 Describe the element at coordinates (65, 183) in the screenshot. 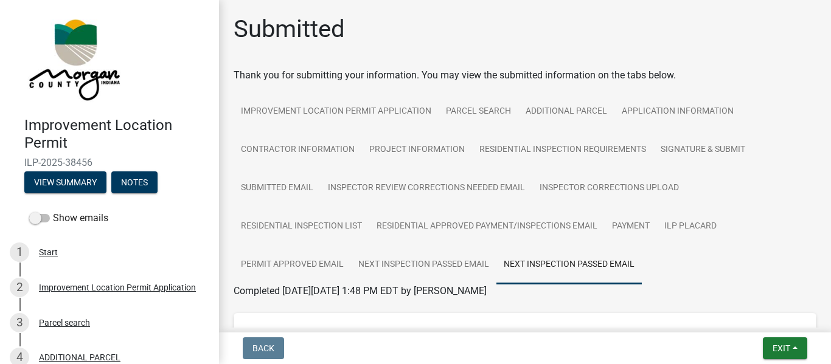

I see `wm-modal-confirm: Summary` at that location.